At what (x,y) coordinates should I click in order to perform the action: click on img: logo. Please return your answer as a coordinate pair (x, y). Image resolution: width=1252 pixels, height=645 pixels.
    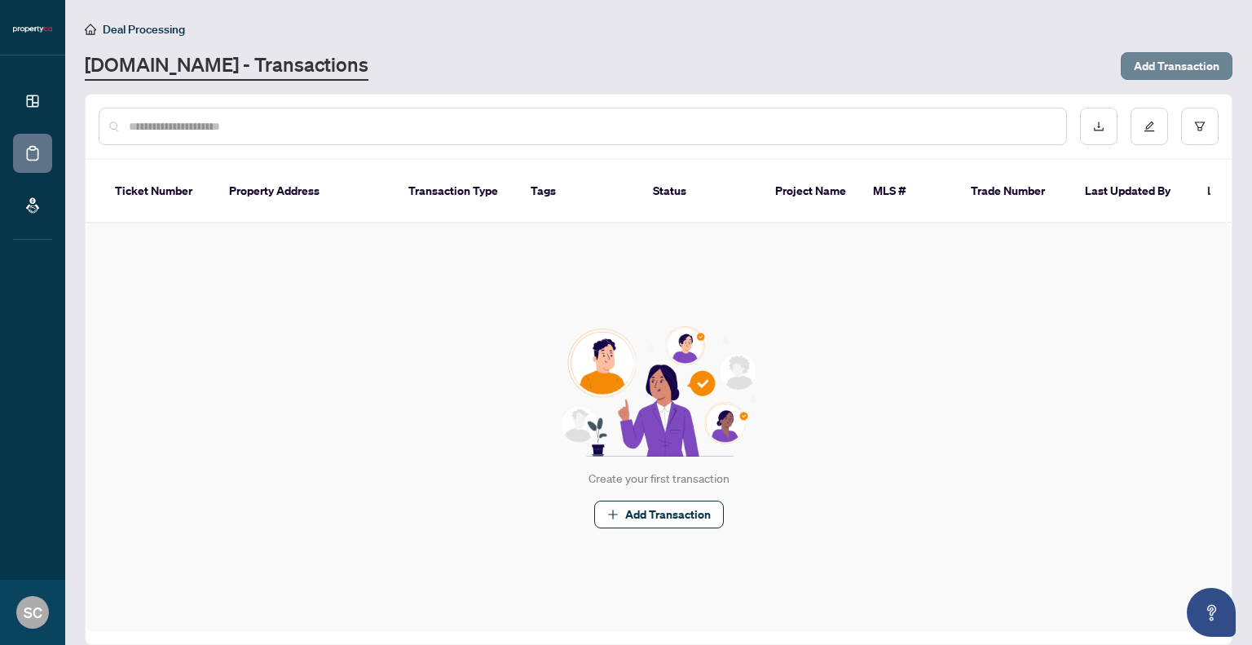
    Looking at the image, I should click on (33, 29).